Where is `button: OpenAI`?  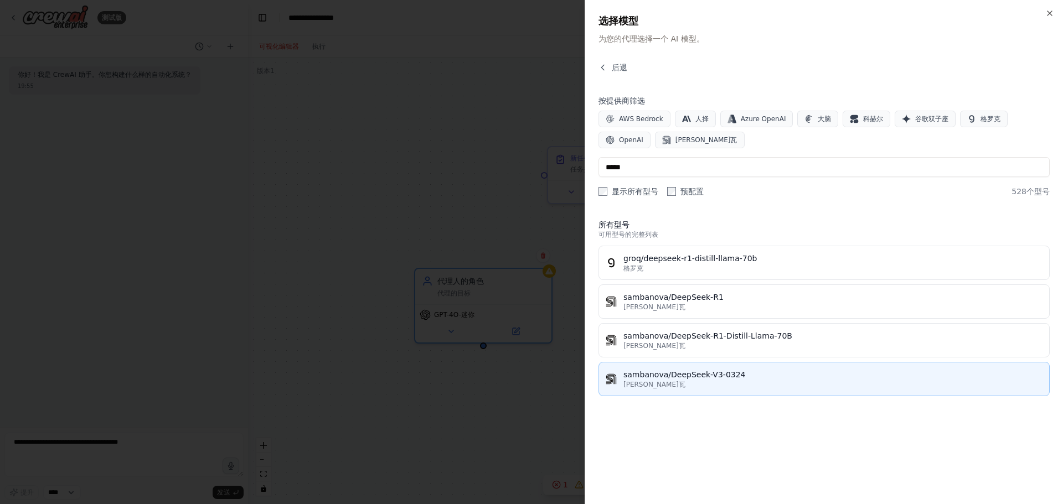 button: OpenAI is located at coordinates (624, 140).